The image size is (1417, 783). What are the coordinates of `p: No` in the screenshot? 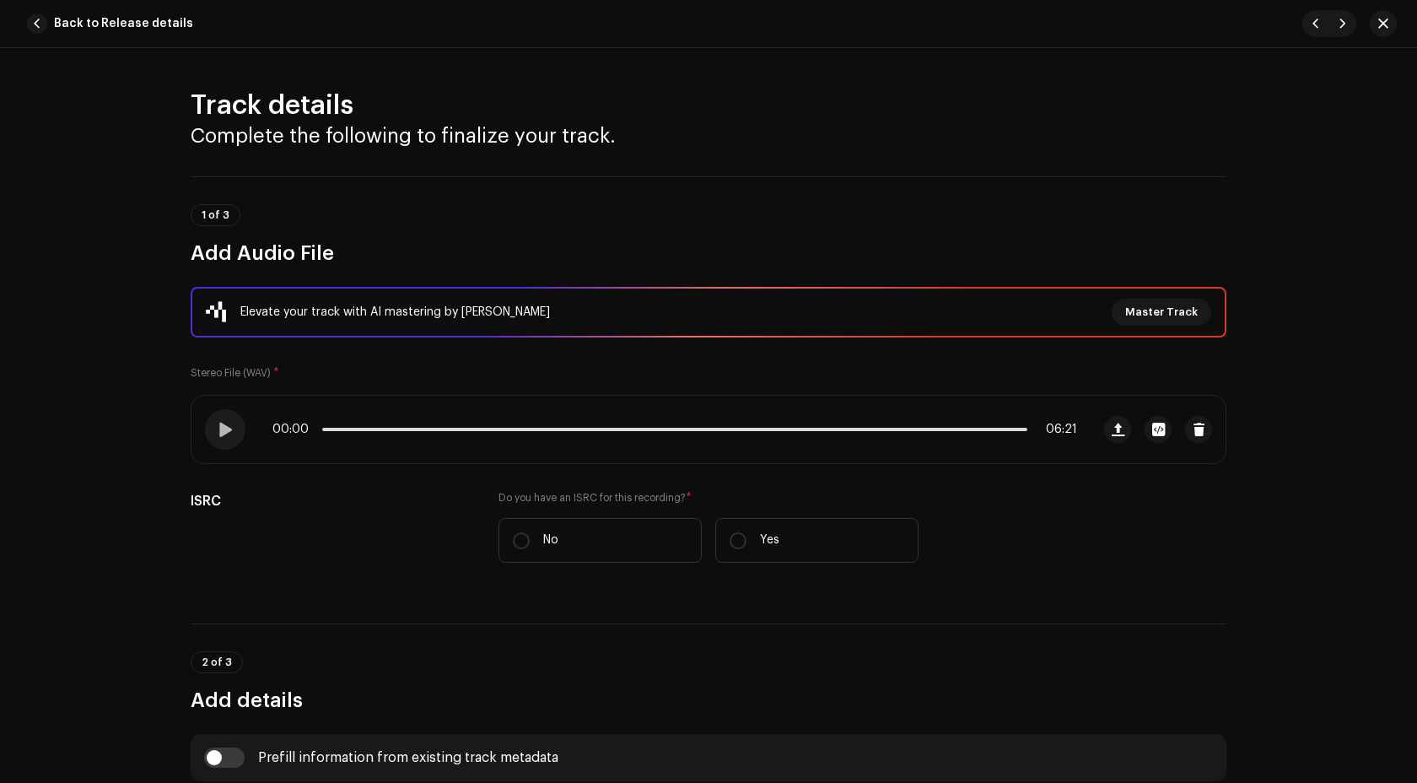 It's located at (551, 540).